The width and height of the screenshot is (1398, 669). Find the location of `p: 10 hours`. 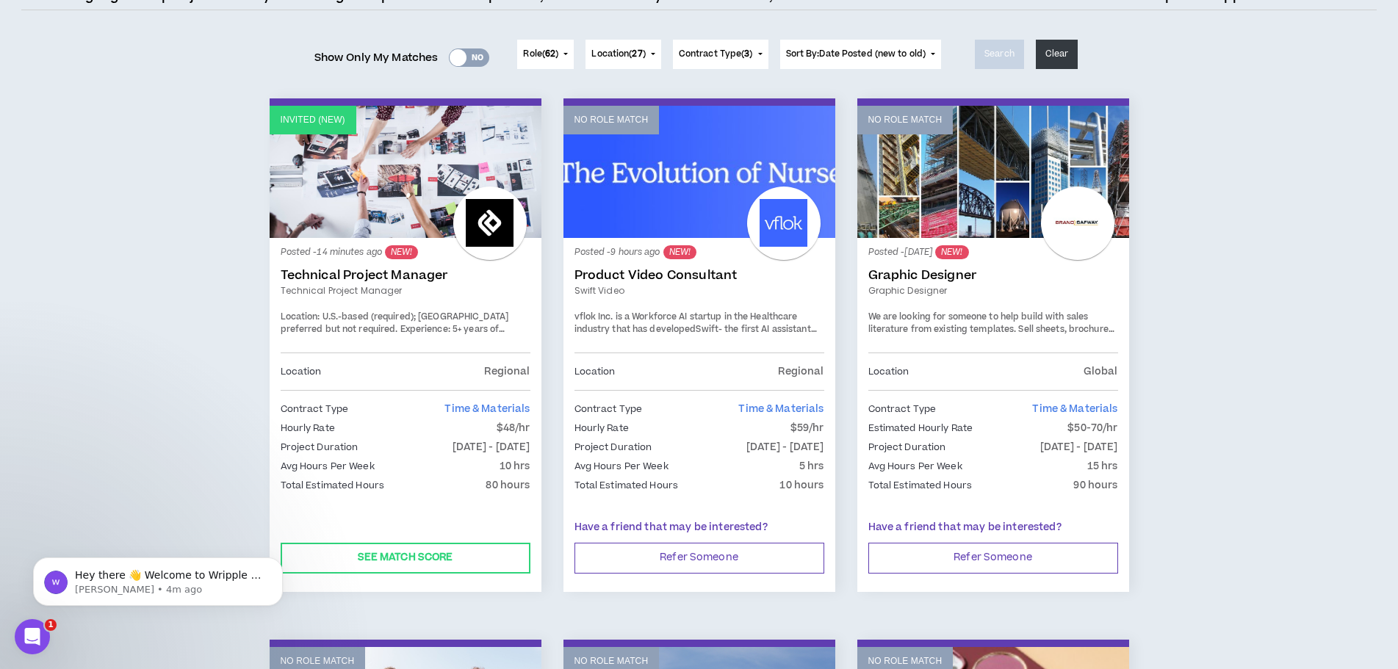

p: 10 hours is located at coordinates (802, 486).